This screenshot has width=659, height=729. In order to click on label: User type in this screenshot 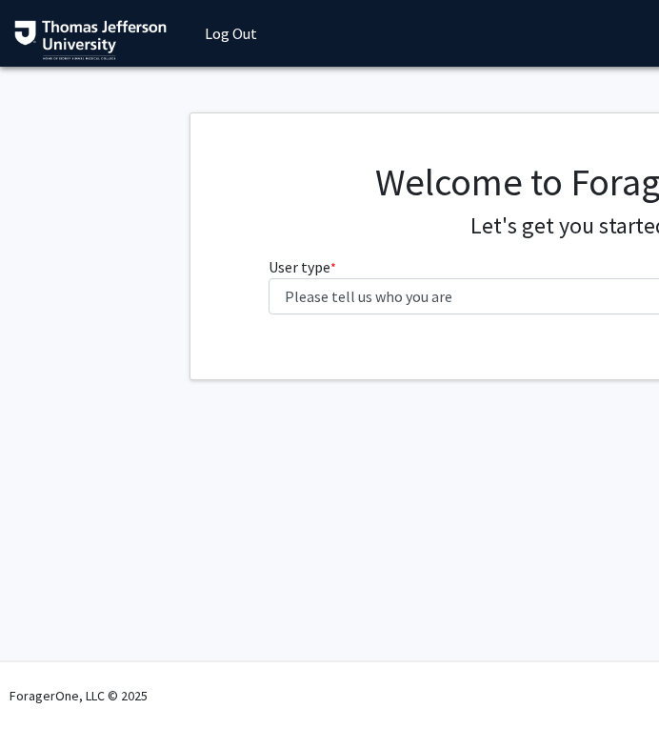, I will do `click(302, 267)`.